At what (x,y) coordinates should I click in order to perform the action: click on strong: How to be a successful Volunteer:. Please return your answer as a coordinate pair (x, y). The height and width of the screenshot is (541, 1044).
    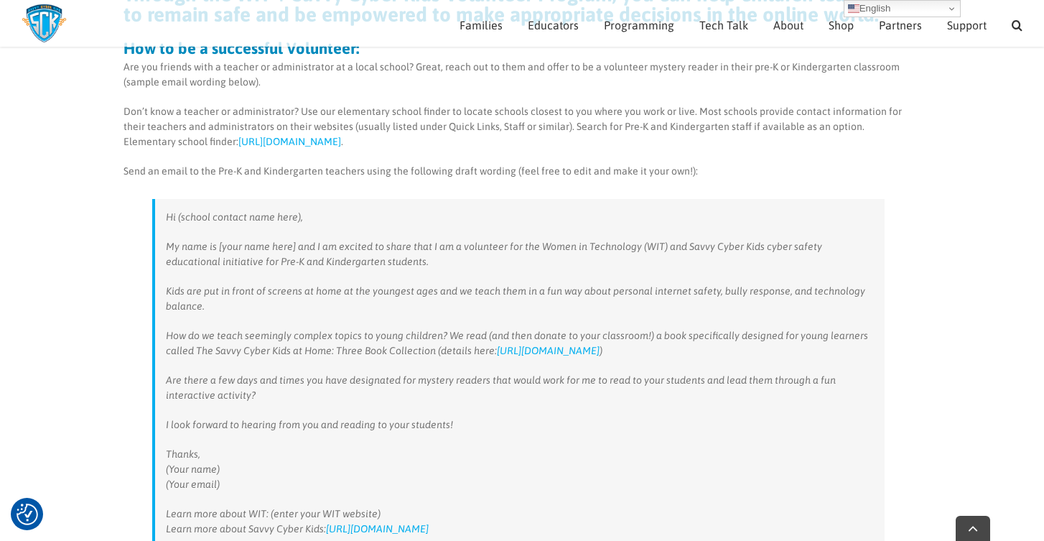
    Looking at the image, I should click on (241, 48).